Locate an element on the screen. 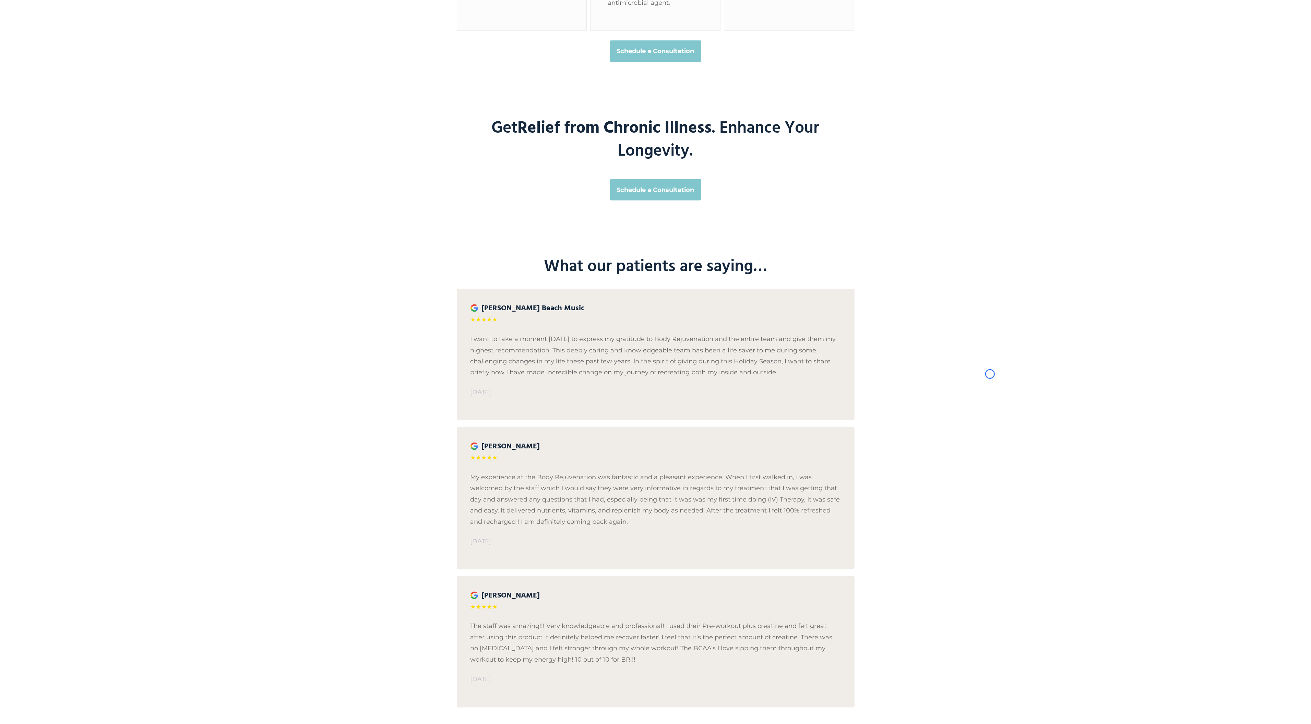 The image size is (1311, 724). h2: Get . Enhance Your Longevity. is located at coordinates (656, 140).